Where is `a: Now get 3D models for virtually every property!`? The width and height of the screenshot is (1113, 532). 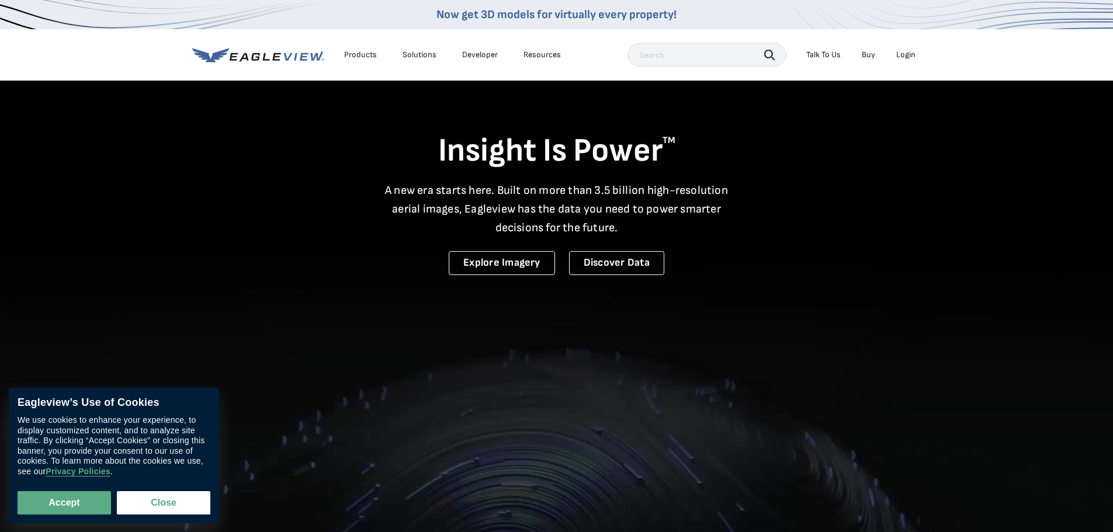 a: Now get 3D models for virtually every property! is located at coordinates (556, 15).